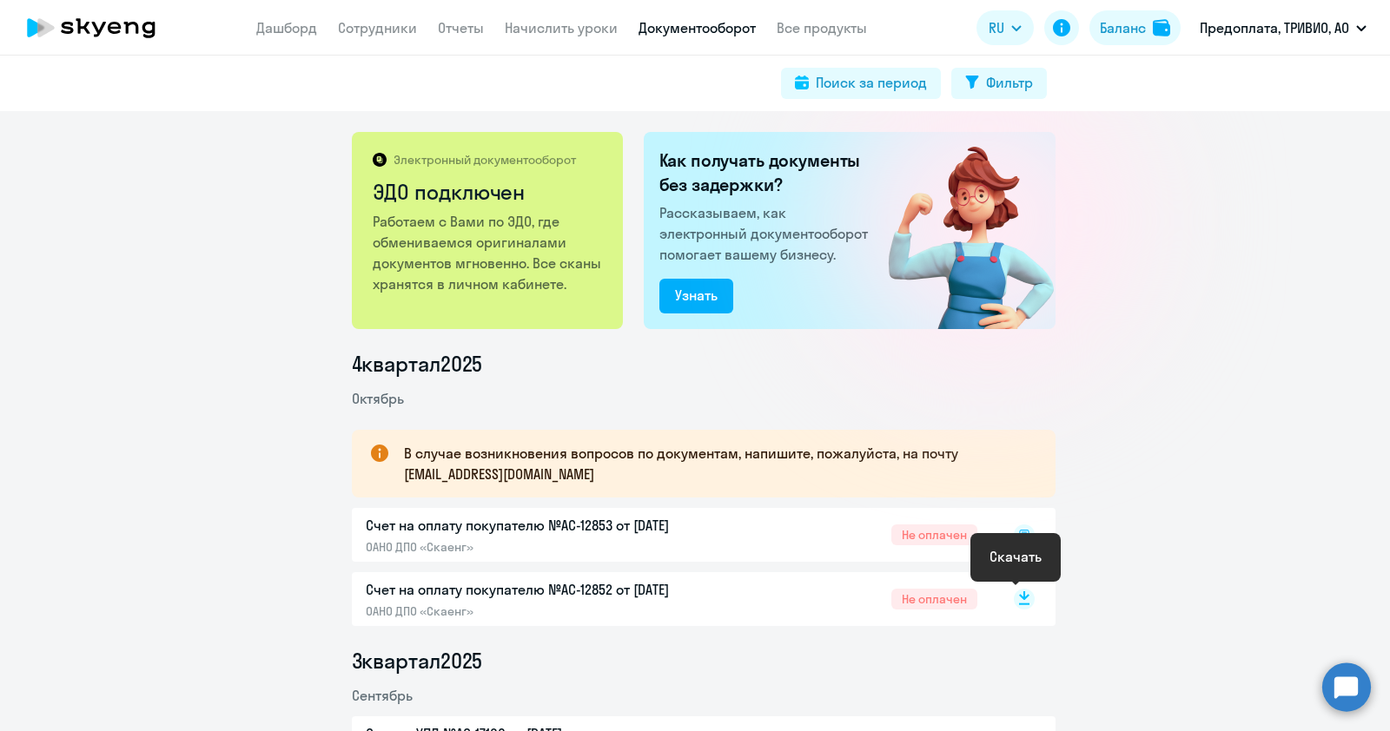 The width and height of the screenshot is (1390, 731). What do you see at coordinates (1283, 28) in the screenshot?
I see `button: Предоплата, ТРИВИО, АО` at bounding box center [1283, 28].